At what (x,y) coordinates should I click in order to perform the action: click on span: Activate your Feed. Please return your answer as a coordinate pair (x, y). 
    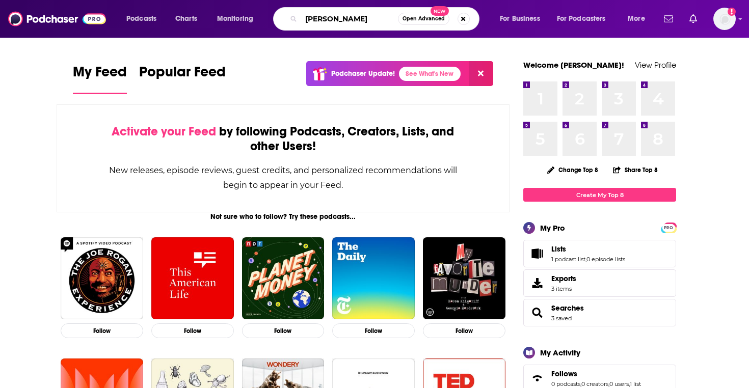
    Looking at the image, I should click on (164, 131).